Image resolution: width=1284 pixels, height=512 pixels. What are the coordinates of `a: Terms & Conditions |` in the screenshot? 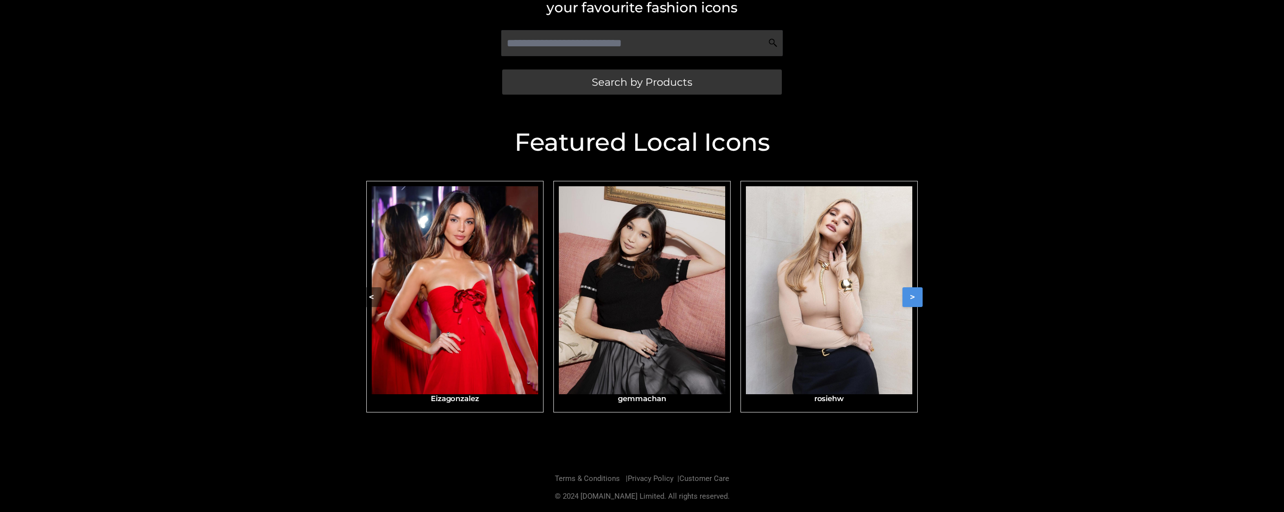 It's located at (591, 478).